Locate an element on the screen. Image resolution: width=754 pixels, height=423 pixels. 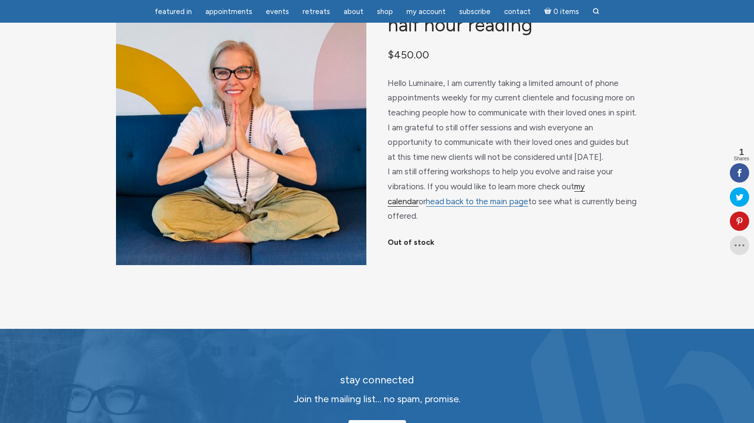
a: Subscribe is located at coordinates (475, 12).